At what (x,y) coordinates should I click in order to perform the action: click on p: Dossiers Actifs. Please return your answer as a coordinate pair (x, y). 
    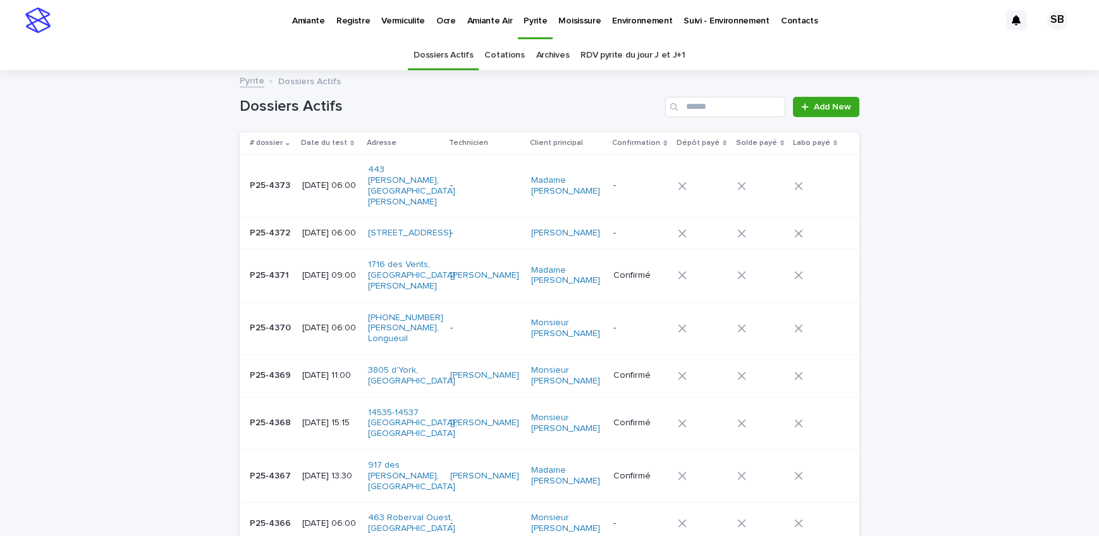
    Looking at the image, I should click on (309, 80).